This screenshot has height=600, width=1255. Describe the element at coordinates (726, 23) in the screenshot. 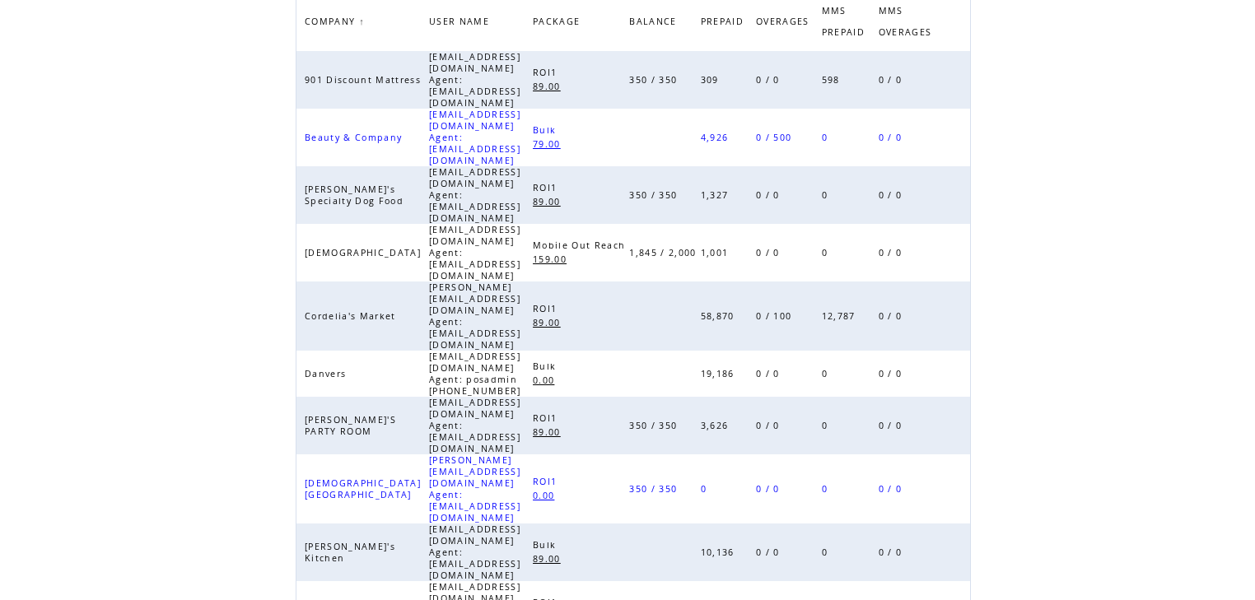

I see `a: PREPAID` at that location.